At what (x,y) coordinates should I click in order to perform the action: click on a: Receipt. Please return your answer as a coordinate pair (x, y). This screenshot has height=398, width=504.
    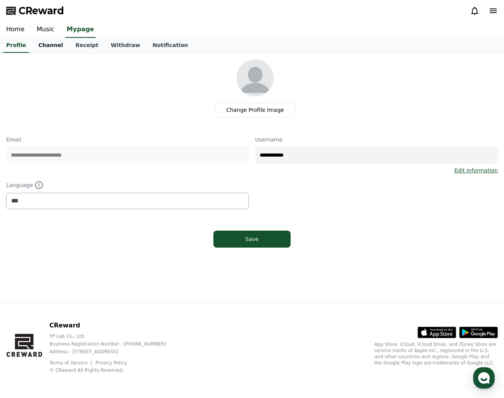
    Looking at the image, I should click on (87, 46).